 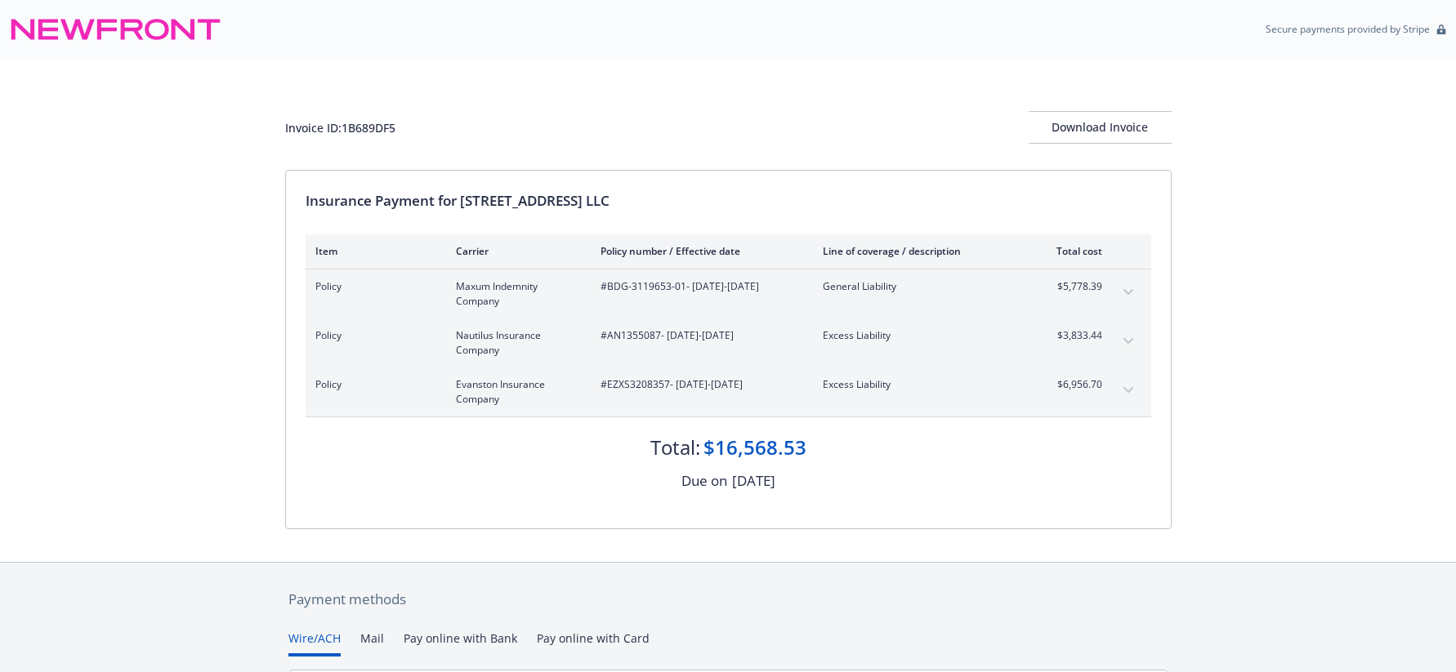 I want to click on button: Wire/ACH, so click(x=314, y=643).